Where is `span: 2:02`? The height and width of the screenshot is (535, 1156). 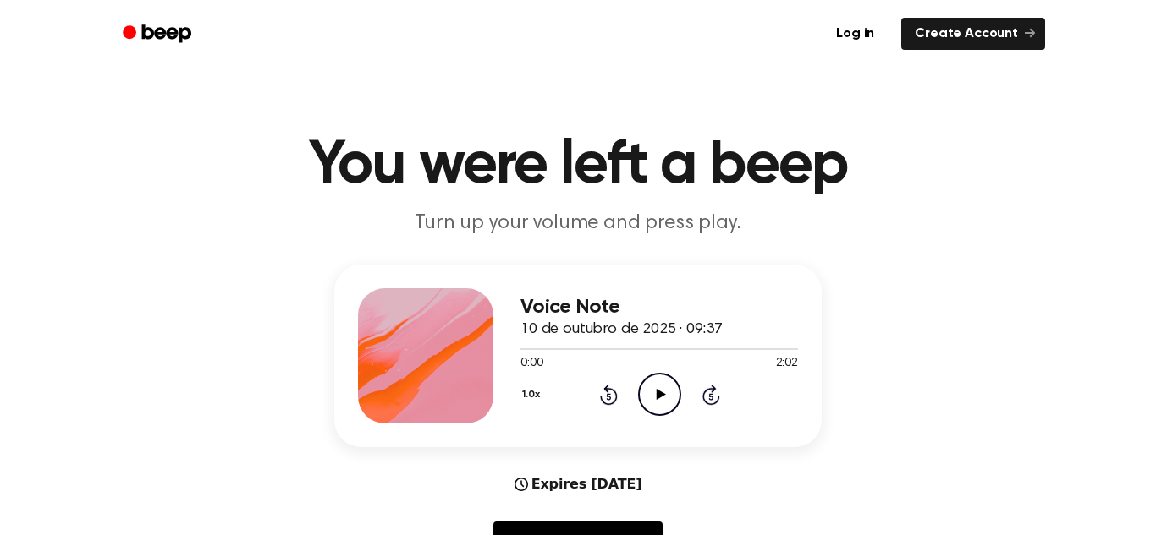 span: 2:02 is located at coordinates (787, 364).